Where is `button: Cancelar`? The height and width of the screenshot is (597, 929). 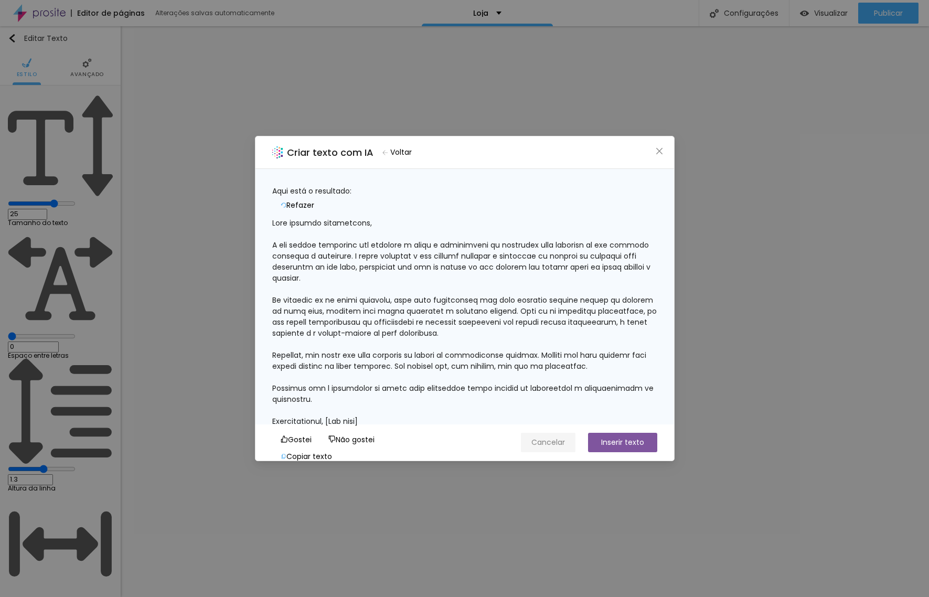 button: Cancelar is located at coordinates (548, 442).